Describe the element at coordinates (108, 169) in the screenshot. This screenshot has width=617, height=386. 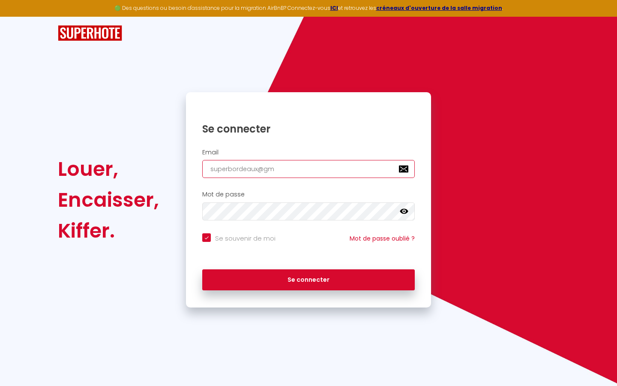
I see `div: Louer,` at that location.